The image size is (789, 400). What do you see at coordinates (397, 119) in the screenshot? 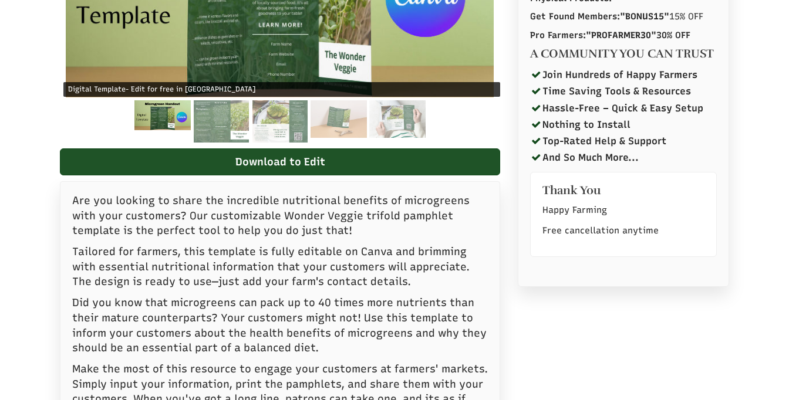
I see `img: 0205a3bbf180ccb6550bb934db480134` at bounding box center [397, 119].